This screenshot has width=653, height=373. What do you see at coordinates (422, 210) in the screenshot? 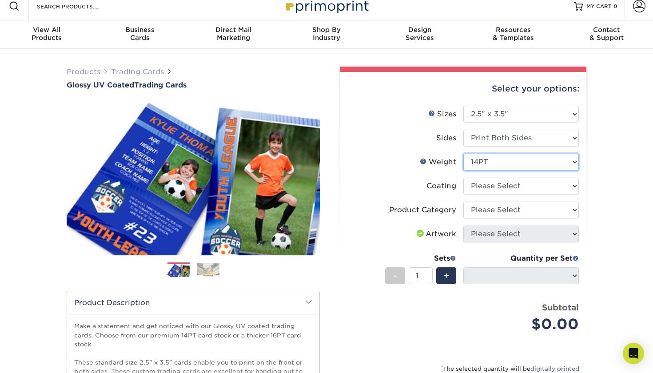
I see `div: Product Category` at bounding box center [422, 210].